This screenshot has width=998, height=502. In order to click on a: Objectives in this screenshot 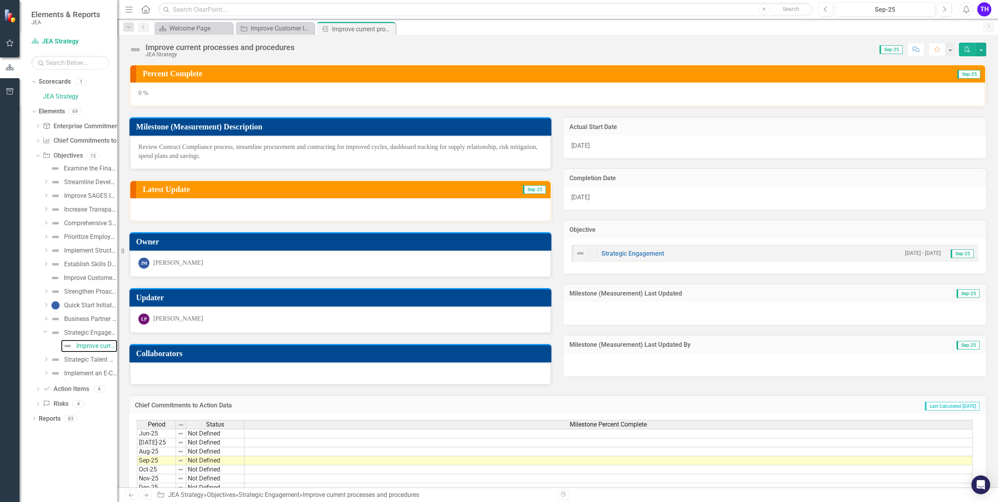, I will do `click(63, 156)`.